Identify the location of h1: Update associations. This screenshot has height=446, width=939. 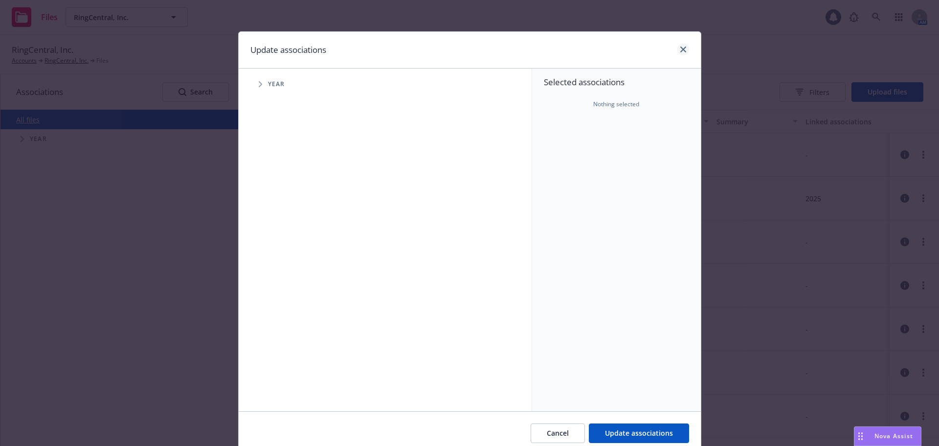
(288, 50).